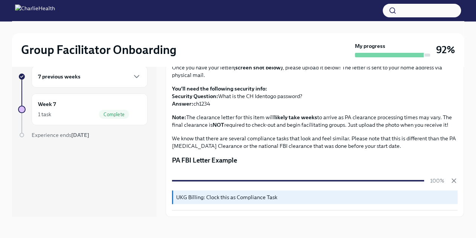 This screenshot has height=238, width=476. Describe the element at coordinates (99, 50) in the screenshot. I see `h2: Group Facilitator Onboarding` at that location.